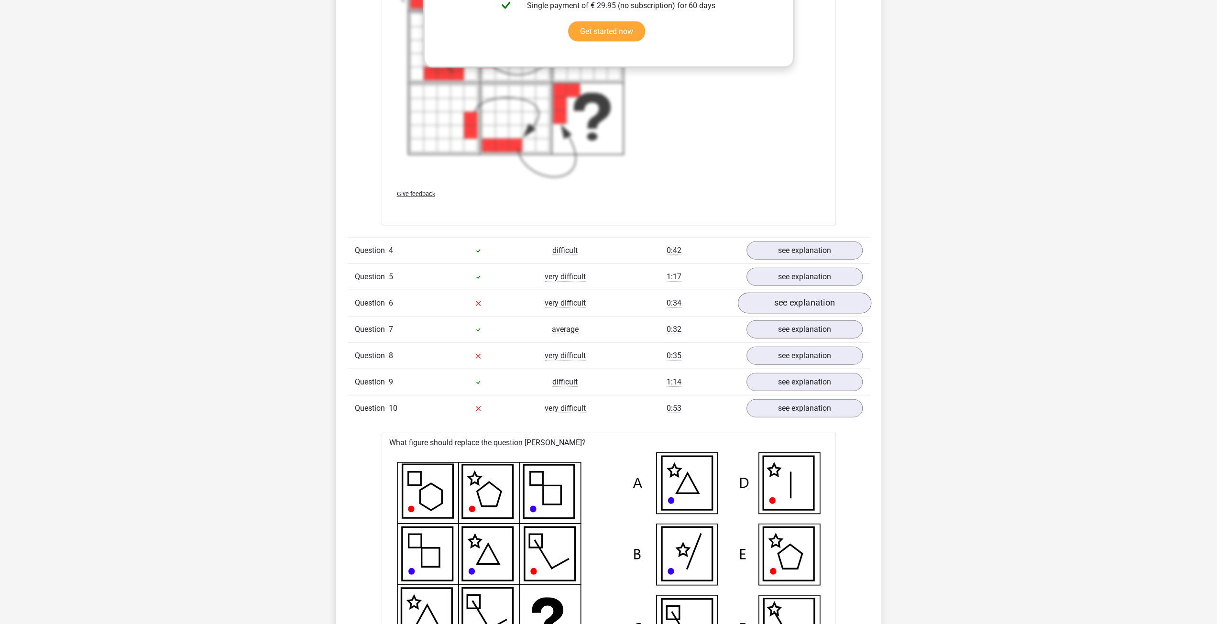  What do you see at coordinates (674, 277) in the screenshot?
I see `span: 1:17` at bounding box center [674, 277].